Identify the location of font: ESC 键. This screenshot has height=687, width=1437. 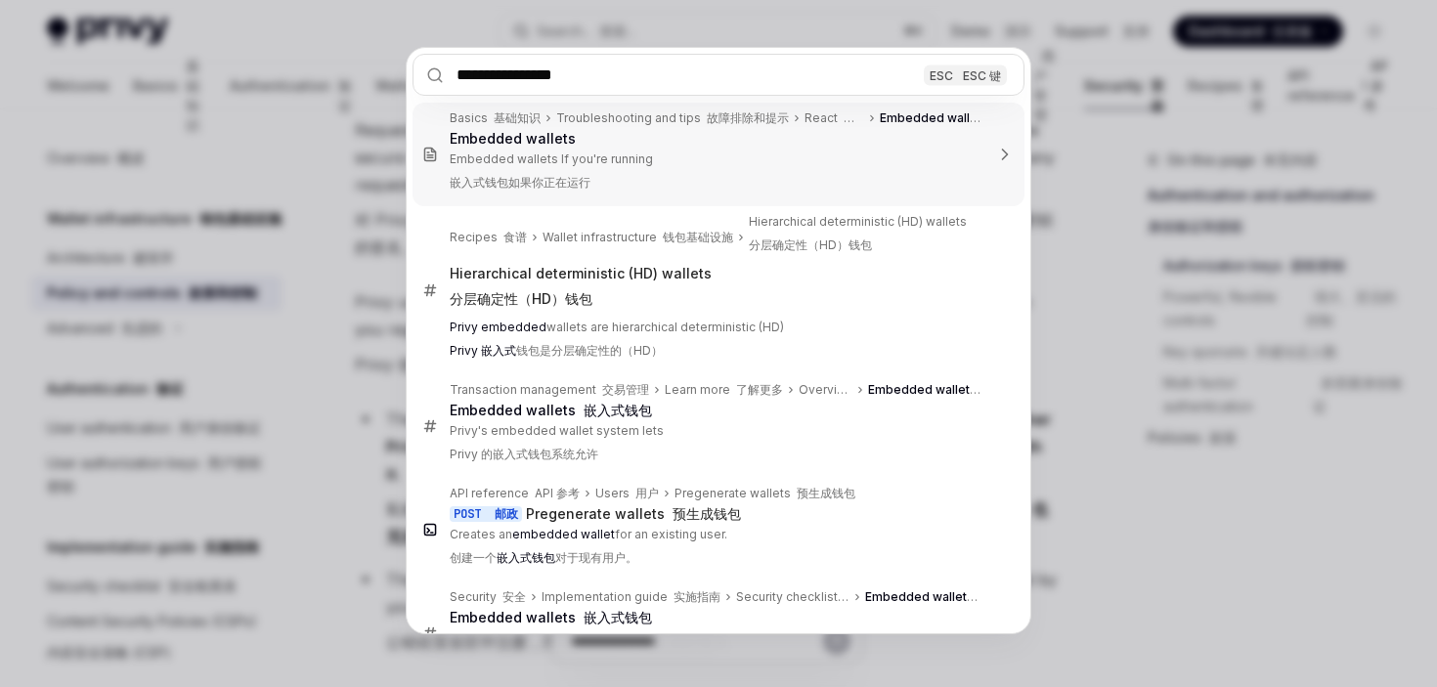
(981, 74).